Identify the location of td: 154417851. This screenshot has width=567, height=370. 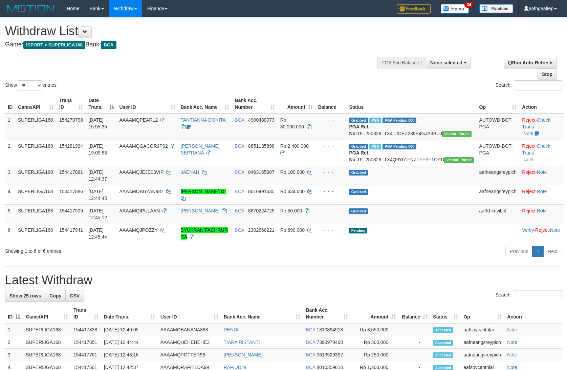
(86, 342).